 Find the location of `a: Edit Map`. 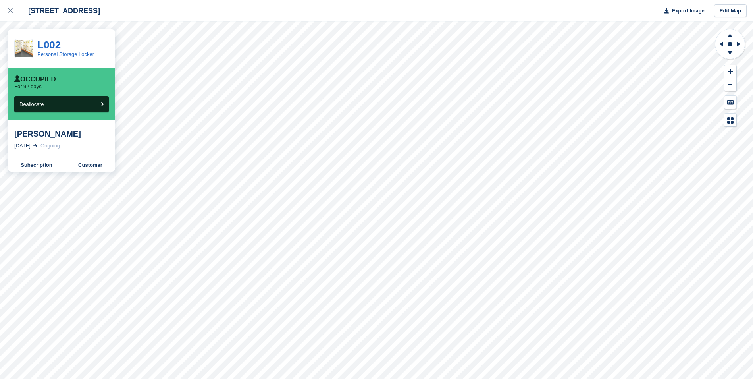

a: Edit Map is located at coordinates (730, 11).